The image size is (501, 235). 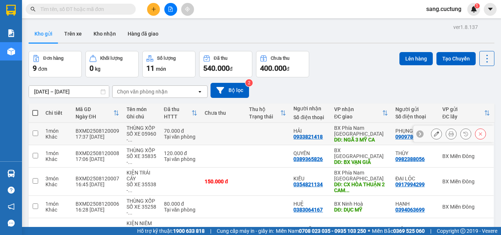 What do you see at coordinates (178, 117) in the screenshot?
I see `div: HTTT` at bounding box center [178, 117].